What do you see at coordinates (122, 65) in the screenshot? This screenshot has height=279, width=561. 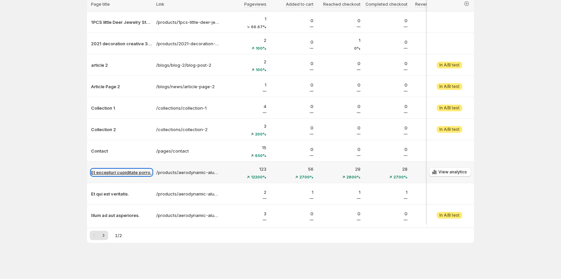 I see `p: article 2` at bounding box center [122, 65].